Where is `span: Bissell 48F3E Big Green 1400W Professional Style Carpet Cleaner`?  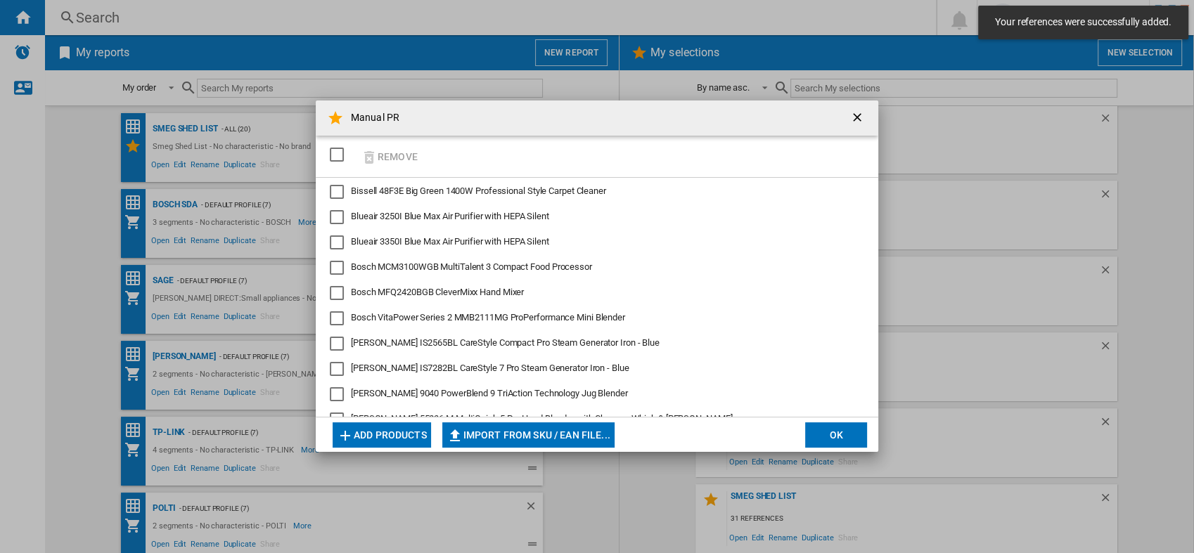 span: Bissell 48F3E Big Green 1400W Professional Style Carpet Cleaner is located at coordinates (478, 190).